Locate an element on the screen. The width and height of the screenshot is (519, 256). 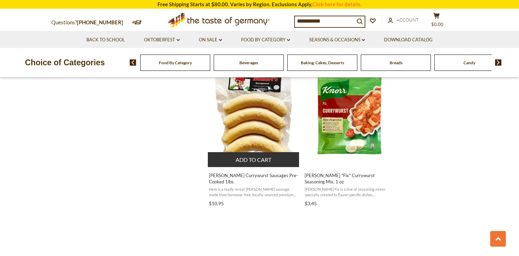
span: $10.95 is located at coordinates (216, 203).